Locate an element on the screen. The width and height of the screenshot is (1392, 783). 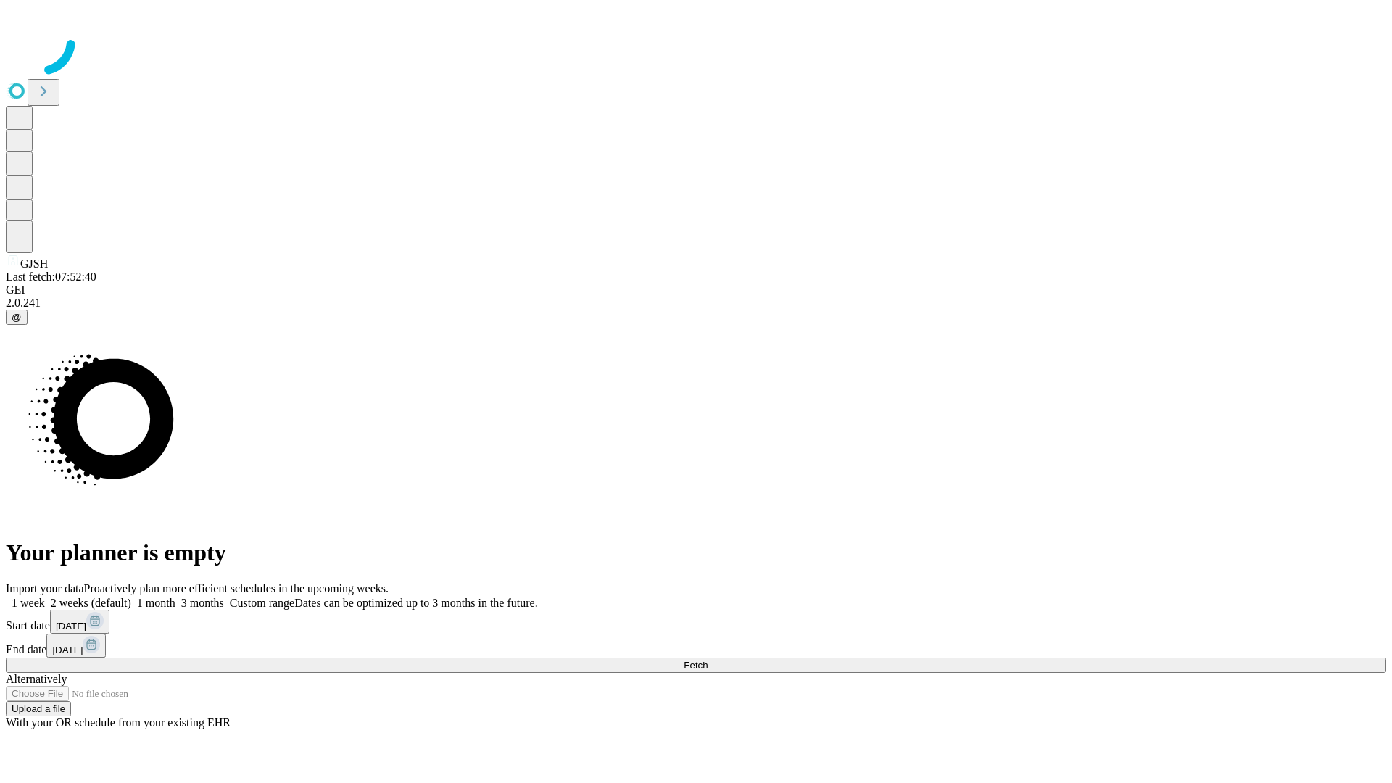
span: Dates can be optimized up to 3 months in the future. is located at coordinates (415, 602).